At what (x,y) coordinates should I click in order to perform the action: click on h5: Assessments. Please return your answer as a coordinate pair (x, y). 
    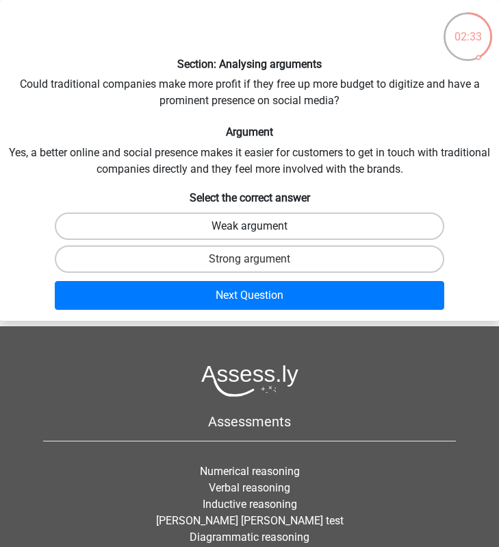
    Looking at the image, I should click on (249, 421).